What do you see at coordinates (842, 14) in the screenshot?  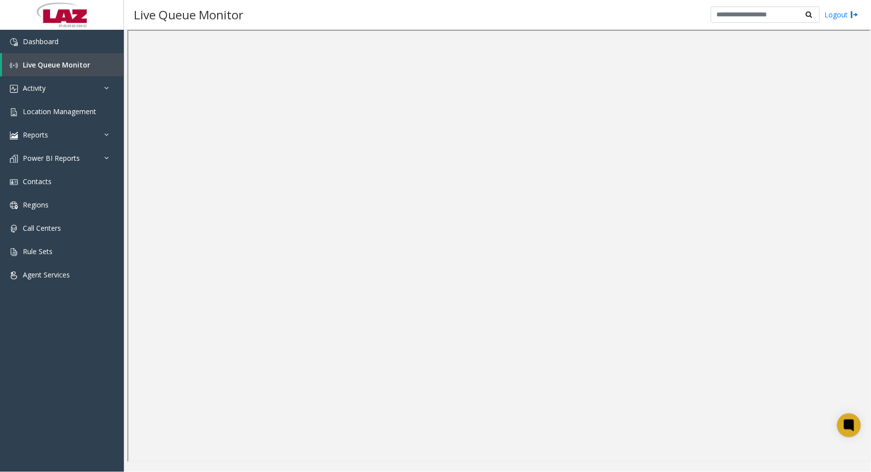 I see `a: Logout` at bounding box center [842, 14].